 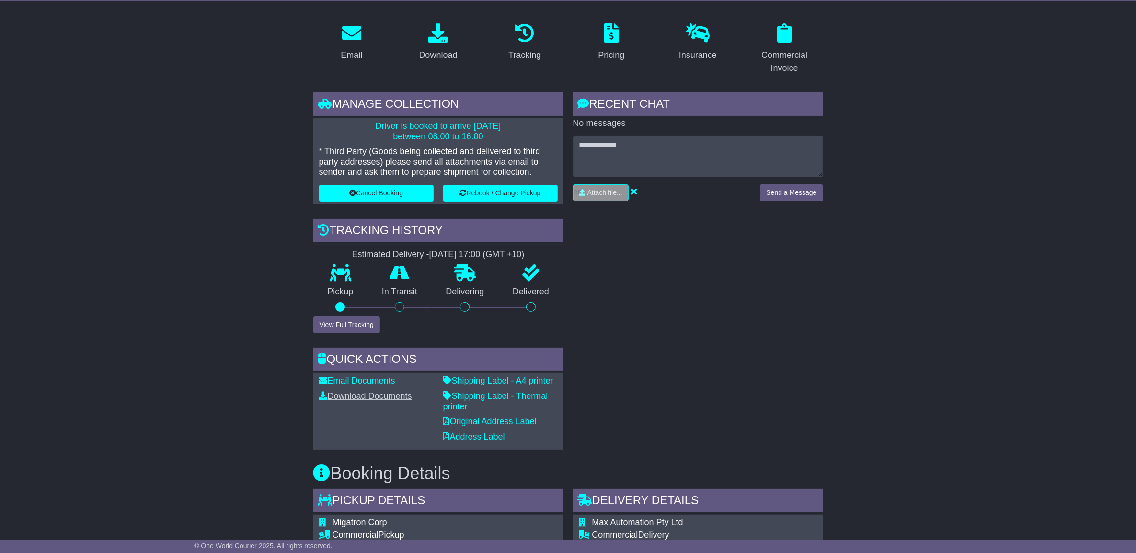 What do you see at coordinates (495, 401) in the screenshot?
I see `a: Shipping Label - Thermal printer` at bounding box center [495, 401].